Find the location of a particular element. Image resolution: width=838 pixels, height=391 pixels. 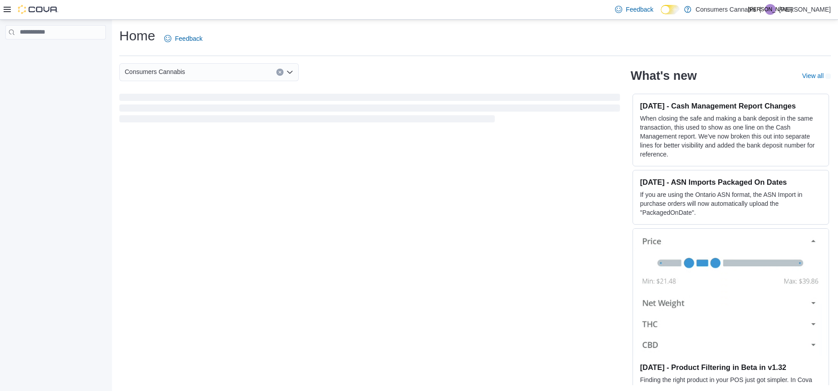

button: Clear input is located at coordinates (280, 72).